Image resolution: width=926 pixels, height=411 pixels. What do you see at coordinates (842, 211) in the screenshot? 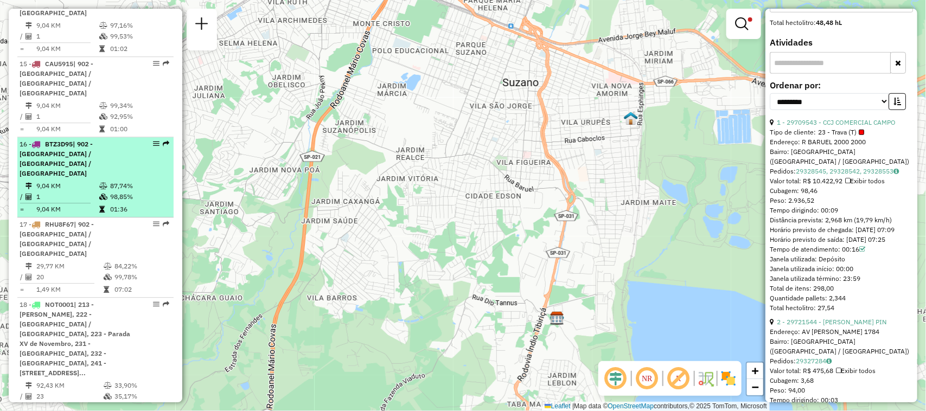
I see `div: Tempo dirigindo: 00:09` at bounding box center [842, 211].